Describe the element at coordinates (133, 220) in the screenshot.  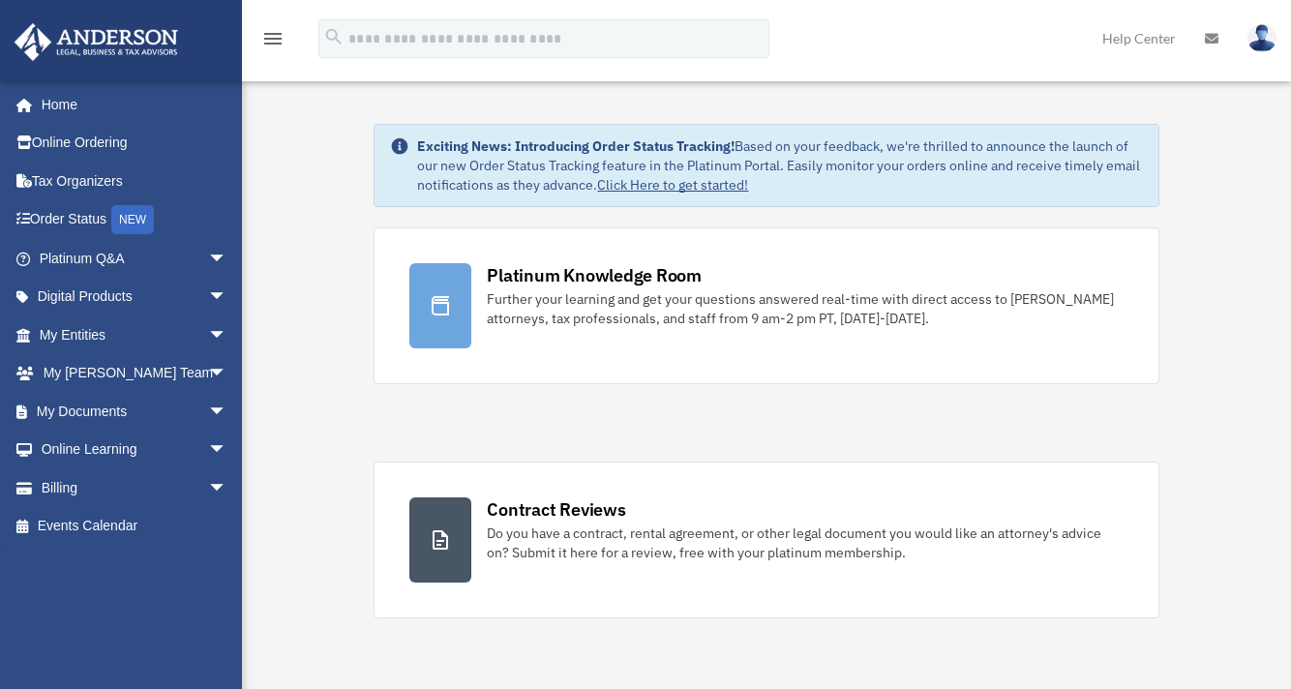
I see `div: NEW` at that location.